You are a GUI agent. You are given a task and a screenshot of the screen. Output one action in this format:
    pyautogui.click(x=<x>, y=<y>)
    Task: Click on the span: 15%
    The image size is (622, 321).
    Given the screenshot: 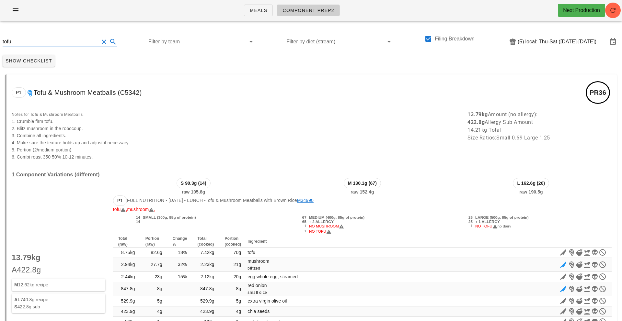 What is the action you would take?
    pyautogui.click(x=182, y=277)
    